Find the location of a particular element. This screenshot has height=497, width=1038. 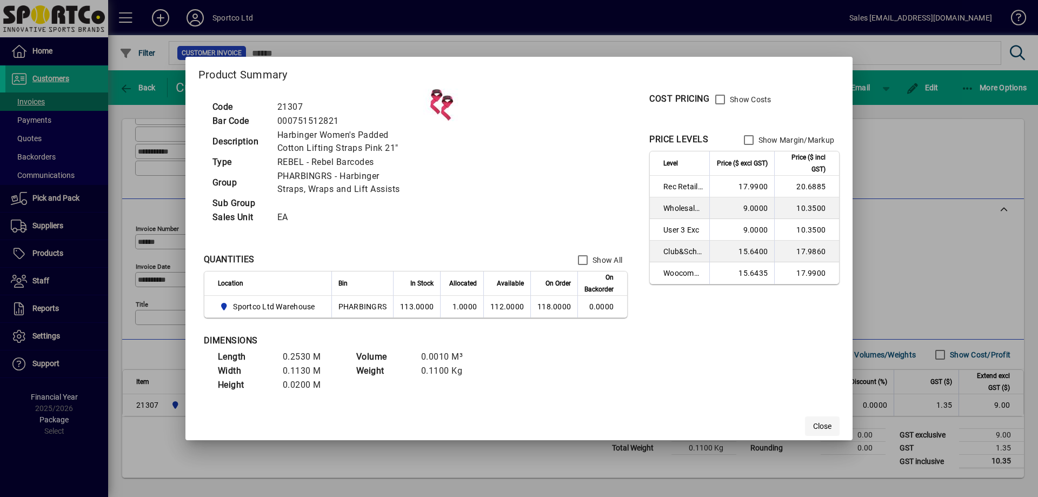

td: 15.6435 is located at coordinates (742, 273).